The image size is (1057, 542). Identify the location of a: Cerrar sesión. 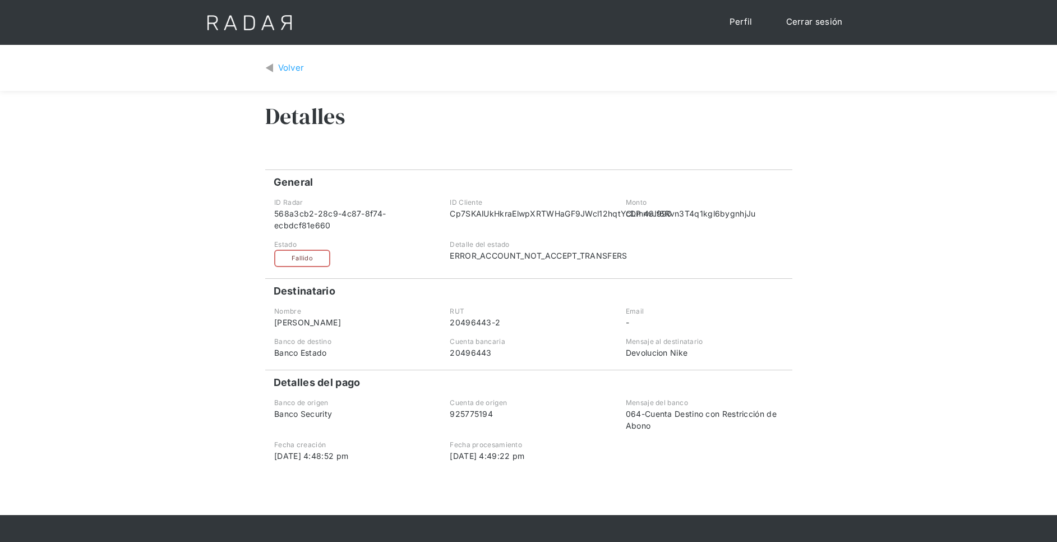
(814, 22).